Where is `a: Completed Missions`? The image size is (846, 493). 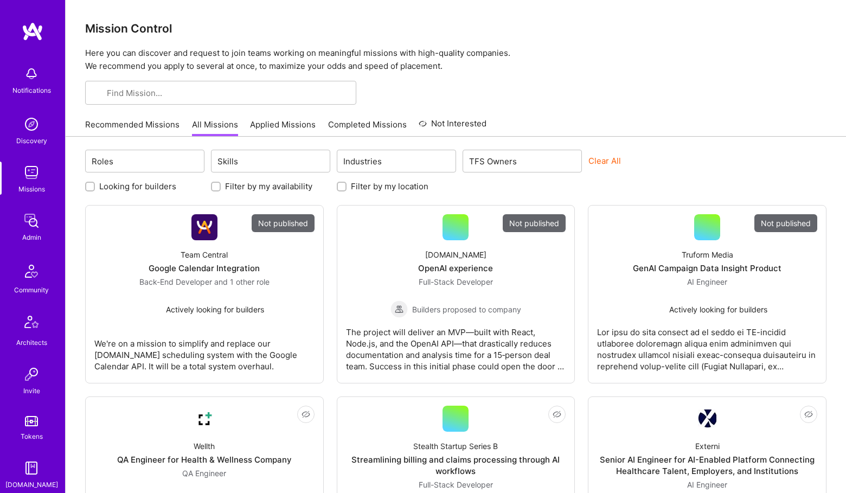
a: Completed Missions is located at coordinates (367, 127).